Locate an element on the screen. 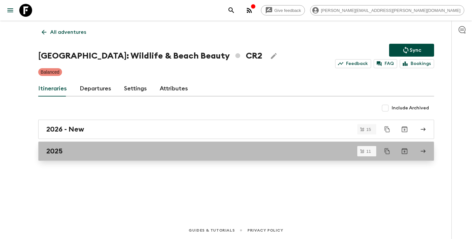 Image resolution: width=472 pixels, height=239 pixels. a: All adventures is located at coordinates (64, 32).